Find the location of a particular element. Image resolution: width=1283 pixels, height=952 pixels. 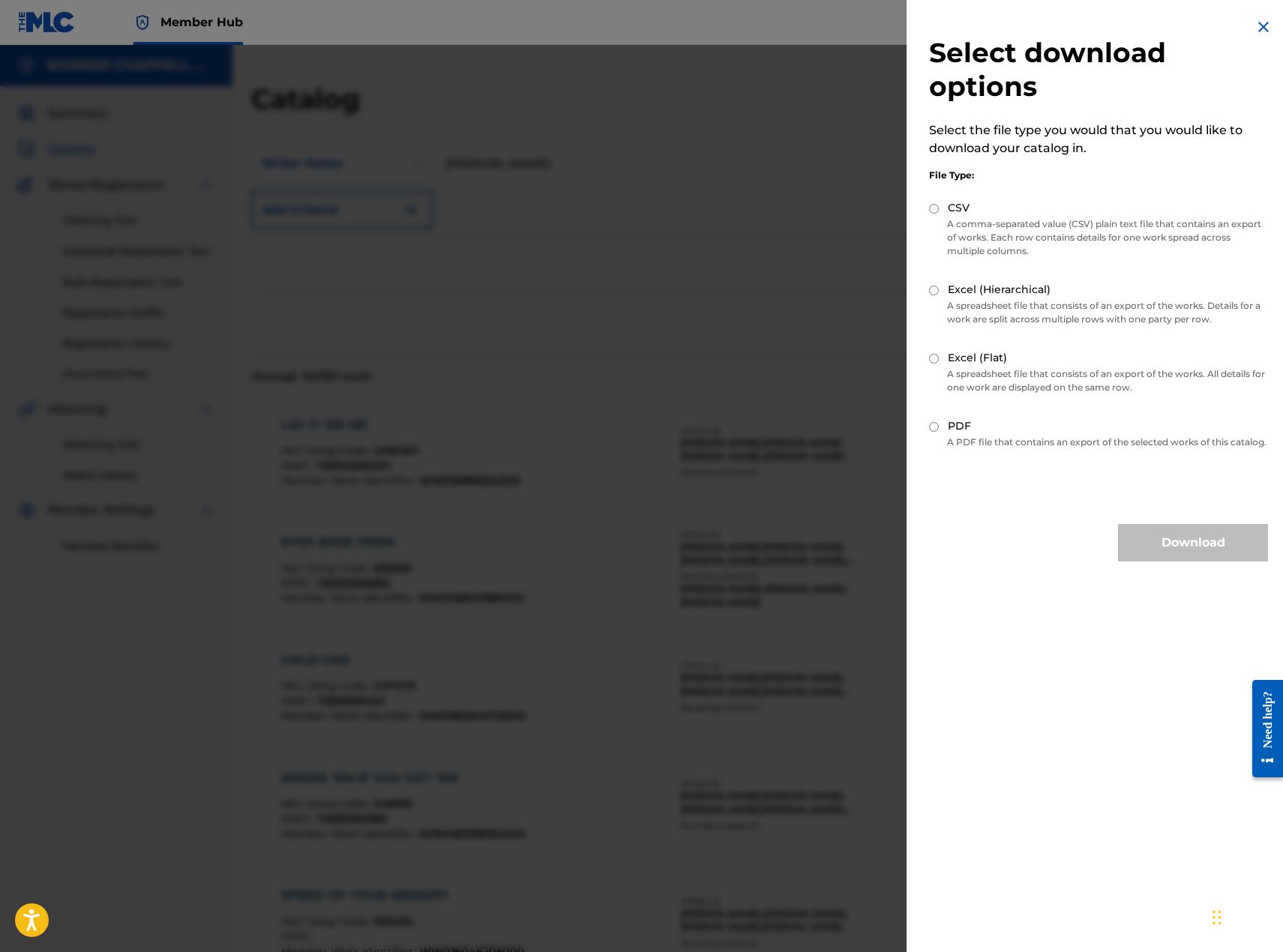

div: Need help? is located at coordinates (26, 45).